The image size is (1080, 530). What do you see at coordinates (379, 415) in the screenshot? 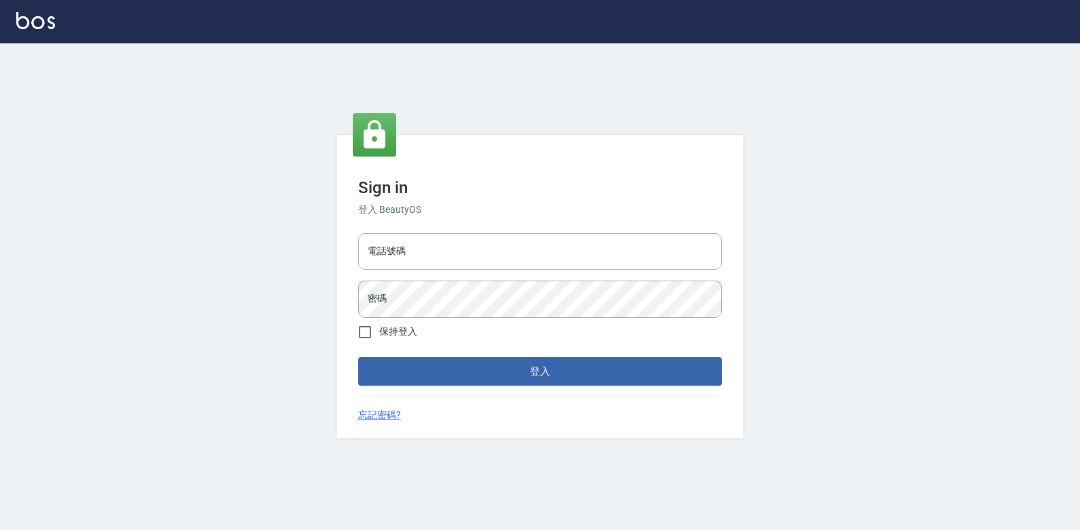
I see `a: 忘記密碼?` at bounding box center [379, 415].